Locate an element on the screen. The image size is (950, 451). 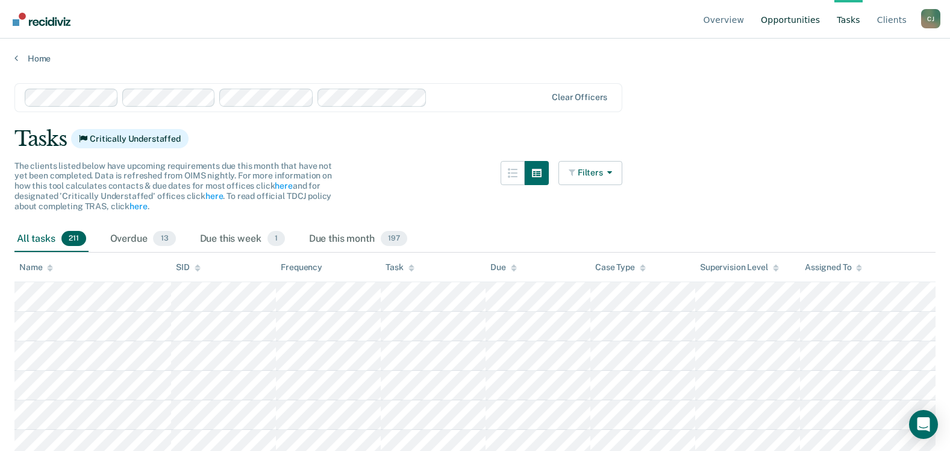
div: Overdue13 is located at coordinates (143, 239).